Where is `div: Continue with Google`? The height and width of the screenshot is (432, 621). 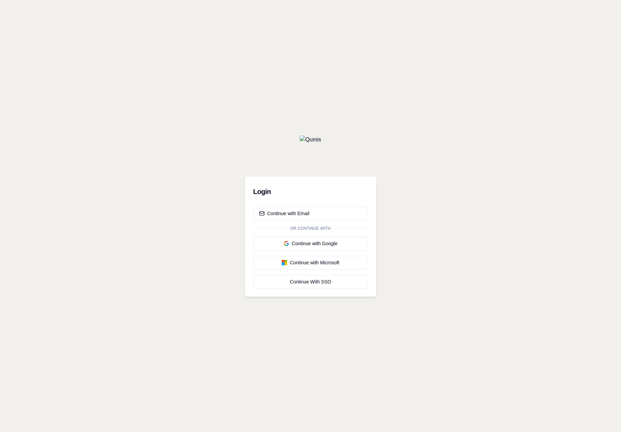 div: Continue with Google is located at coordinates (311, 243).